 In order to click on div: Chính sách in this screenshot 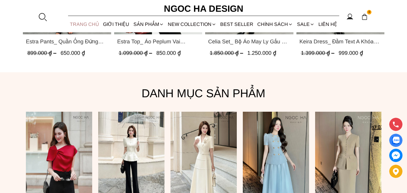, I will do `click(275, 24)`.